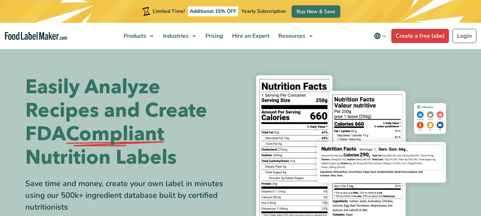  I want to click on span: Resources, so click(291, 36).